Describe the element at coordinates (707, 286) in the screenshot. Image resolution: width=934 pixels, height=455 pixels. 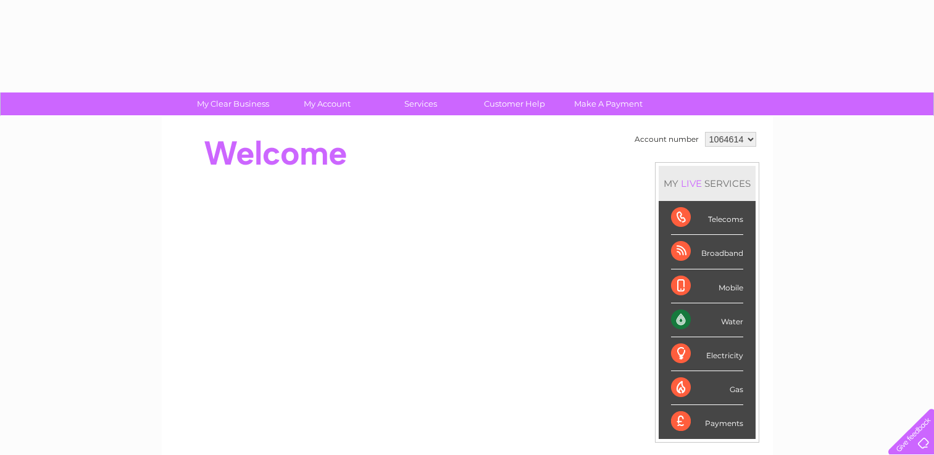
I see `div: Mobile` at that location.